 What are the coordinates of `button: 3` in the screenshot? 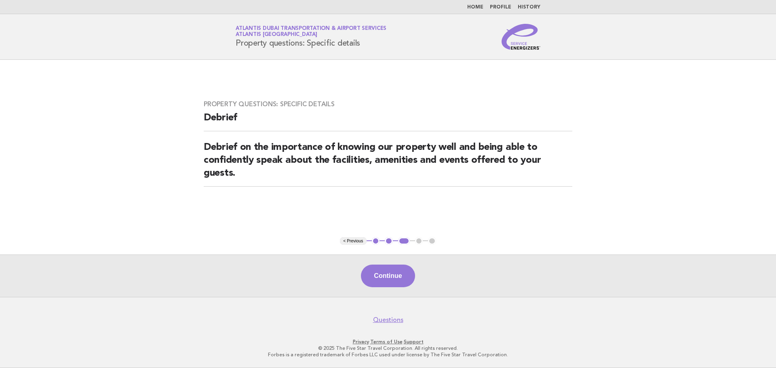 It's located at (404, 241).